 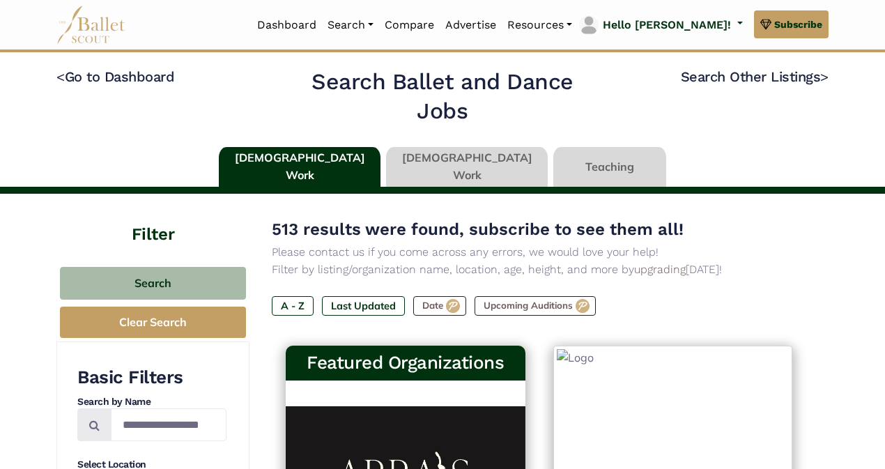 What do you see at coordinates (153, 322) in the screenshot?
I see `button: Clear Search` at bounding box center [153, 322].